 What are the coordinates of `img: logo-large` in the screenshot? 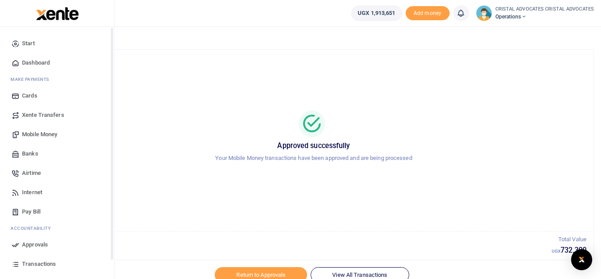 It's located at (57, 14).